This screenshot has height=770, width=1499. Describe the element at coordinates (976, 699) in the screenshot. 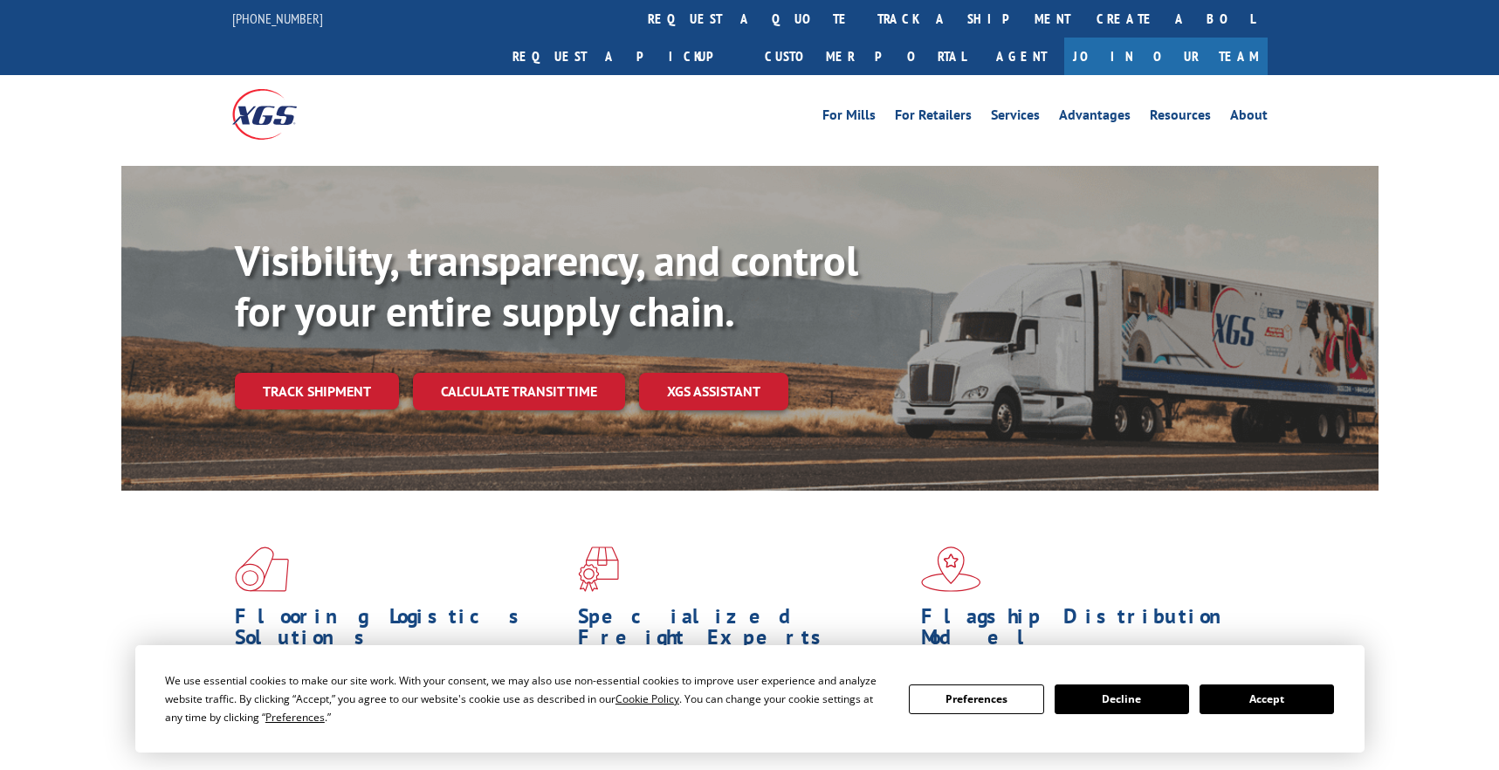

I see `button: Preferences` at that location.